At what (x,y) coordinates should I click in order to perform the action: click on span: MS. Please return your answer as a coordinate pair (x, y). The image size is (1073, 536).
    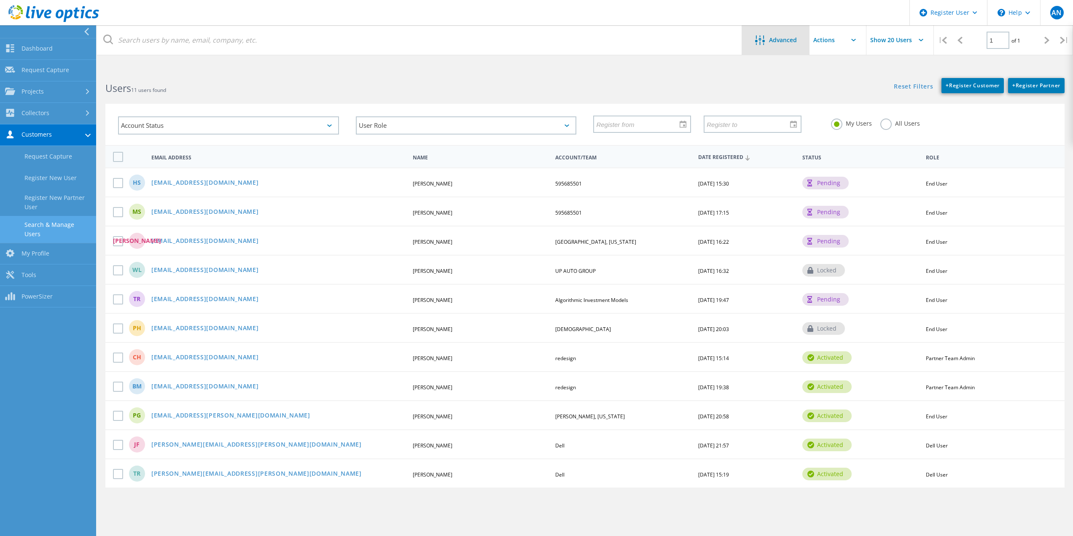
    Looking at the image, I should click on (137, 212).